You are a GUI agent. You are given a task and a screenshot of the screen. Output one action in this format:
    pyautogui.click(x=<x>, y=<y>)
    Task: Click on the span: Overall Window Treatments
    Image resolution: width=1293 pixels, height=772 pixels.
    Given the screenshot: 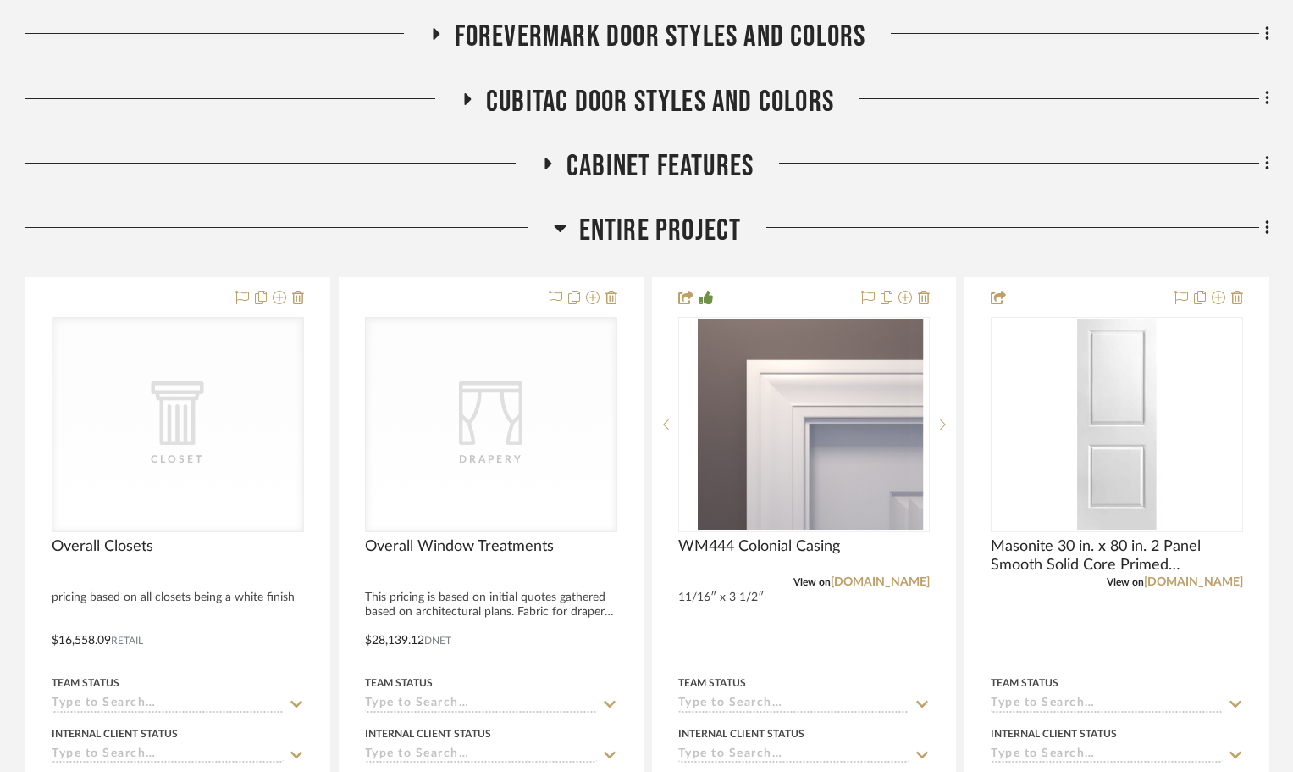 What is the action you would take?
    pyautogui.click(x=459, y=546)
    